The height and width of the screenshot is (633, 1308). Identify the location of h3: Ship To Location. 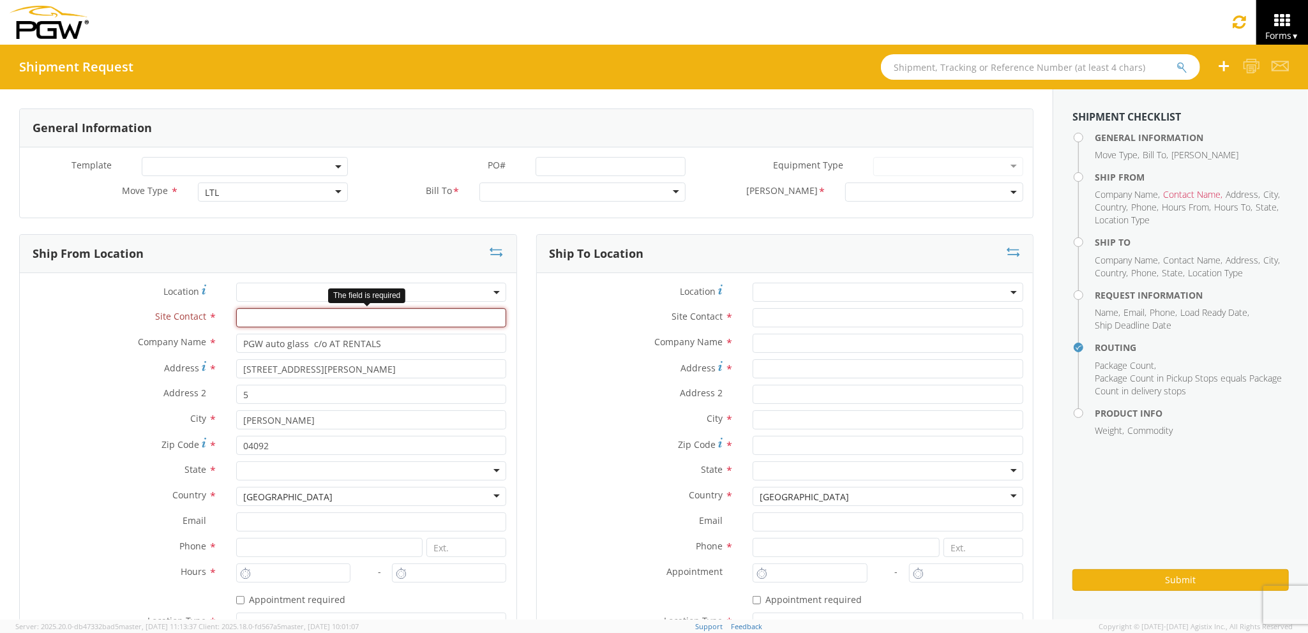
(597, 254).